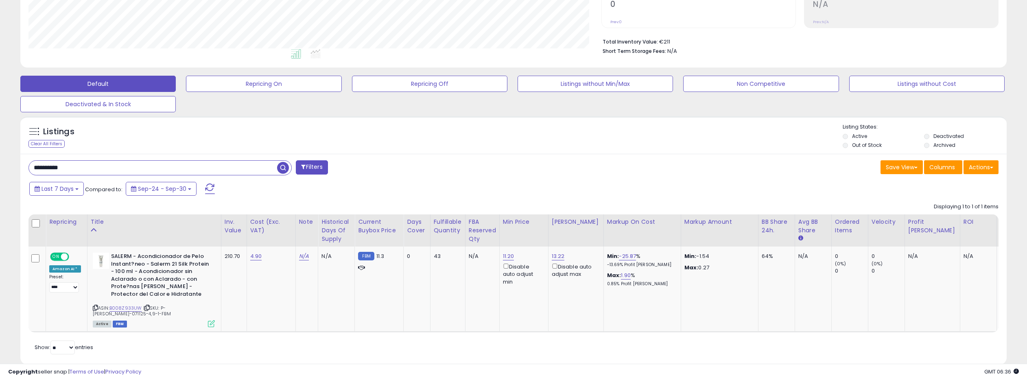 Image resolution: width=1027 pixels, height=380 pixels. I want to click on div: Note, so click(307, 222).